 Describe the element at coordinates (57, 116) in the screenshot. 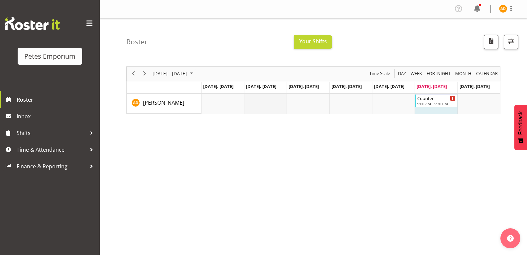

I see `span: Inbox` at that location.